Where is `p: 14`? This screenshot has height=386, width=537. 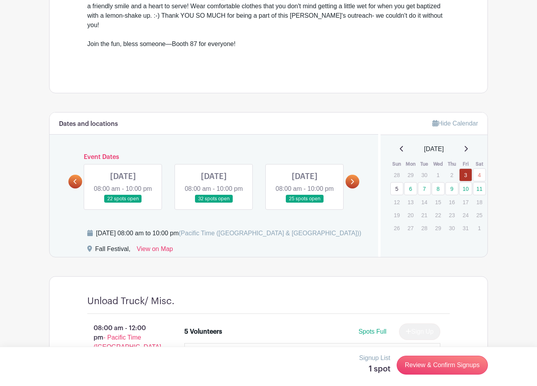 p: 14 is located at coordinates (424, 202).